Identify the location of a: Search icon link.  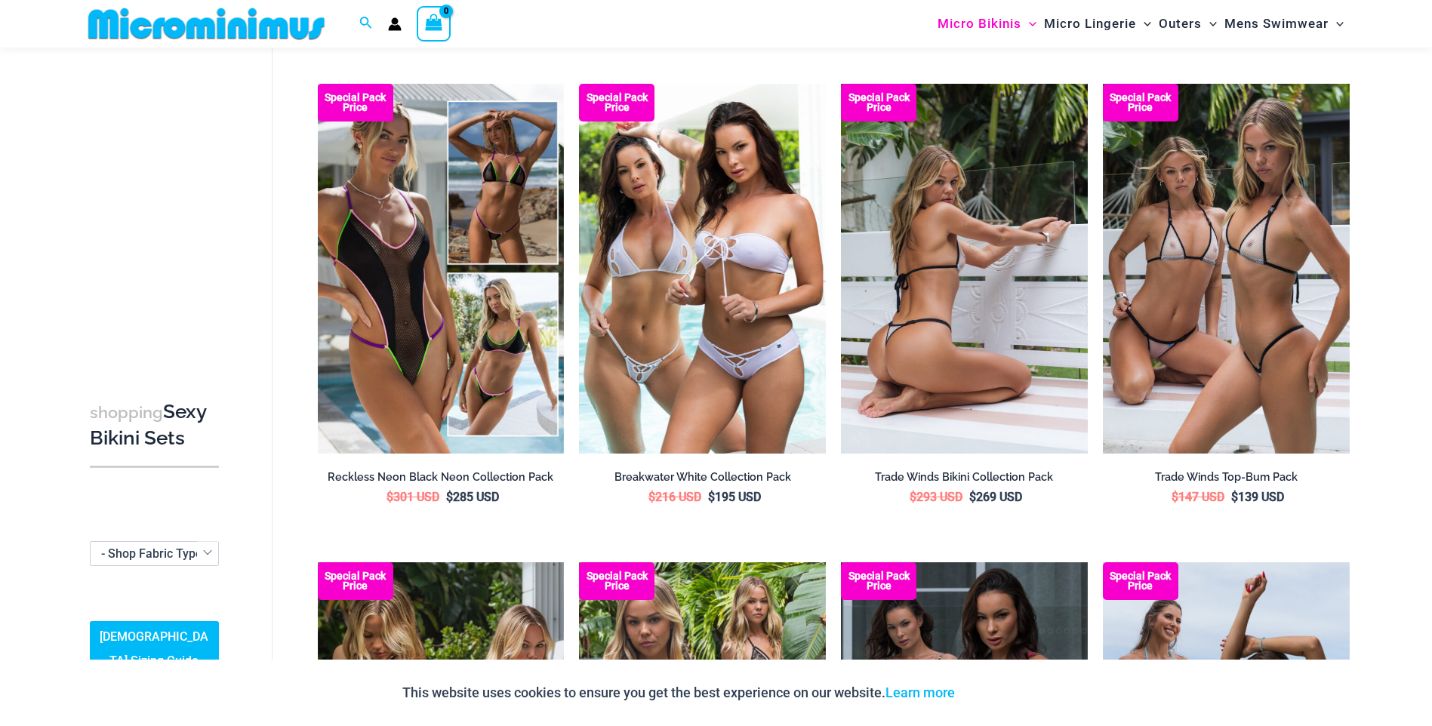
(366, 23).